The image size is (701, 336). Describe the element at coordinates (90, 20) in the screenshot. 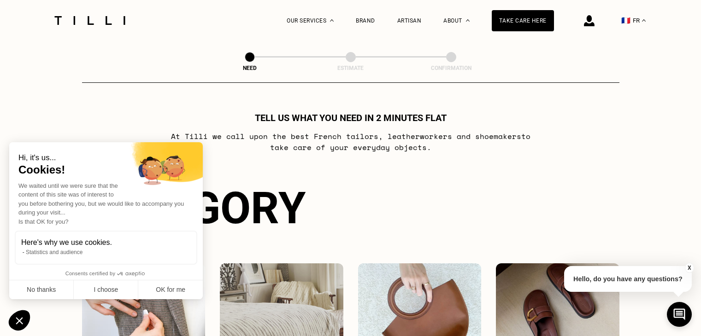

I see `img: Tilli Dressmaking Service Logo` at that location.